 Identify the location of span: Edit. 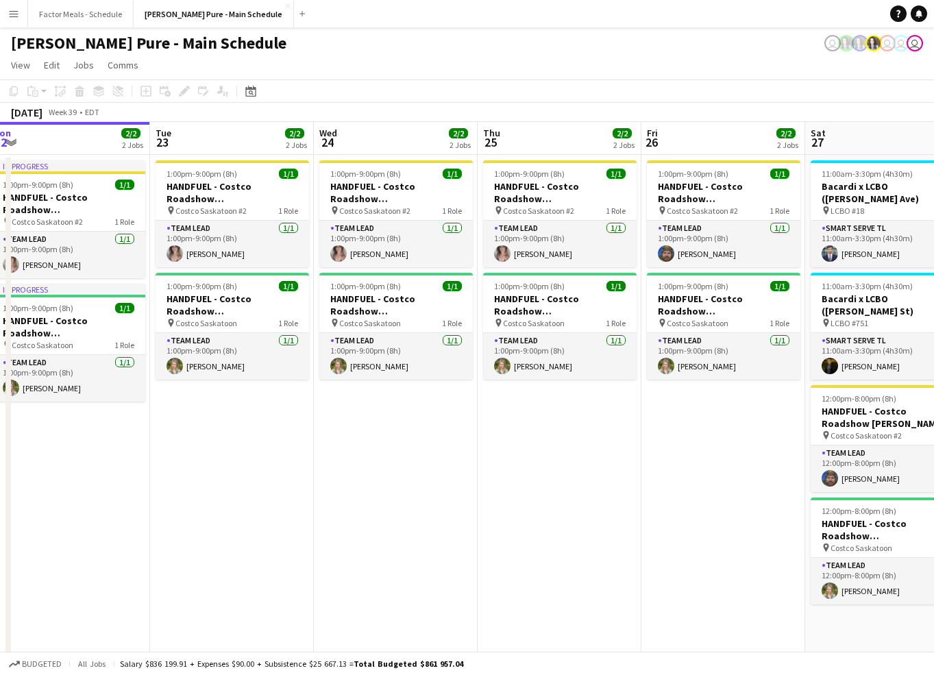
(51, 65).